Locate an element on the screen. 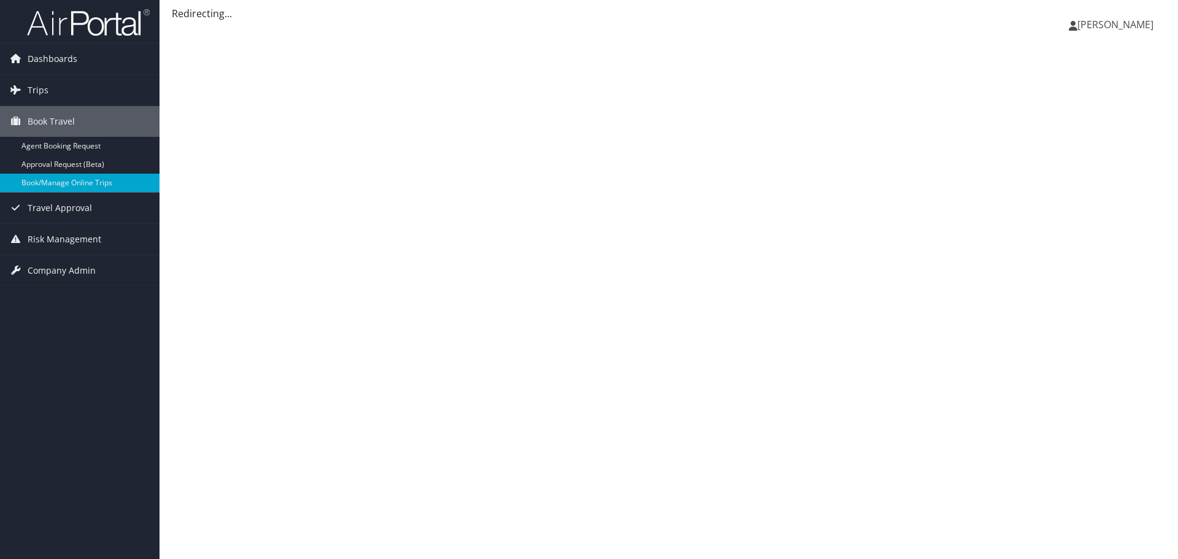 This screenshot has height=559, width=1178. img: airportal-logo.png is located at coordinates (88, 22).